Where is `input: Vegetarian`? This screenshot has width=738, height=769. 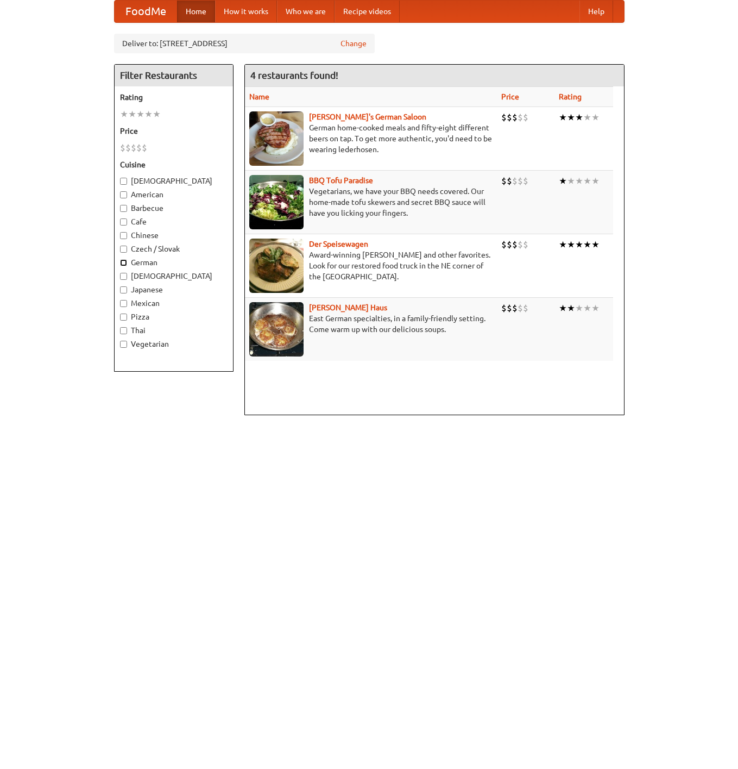
input: Vegetarian is located at coordinates (123, 344).